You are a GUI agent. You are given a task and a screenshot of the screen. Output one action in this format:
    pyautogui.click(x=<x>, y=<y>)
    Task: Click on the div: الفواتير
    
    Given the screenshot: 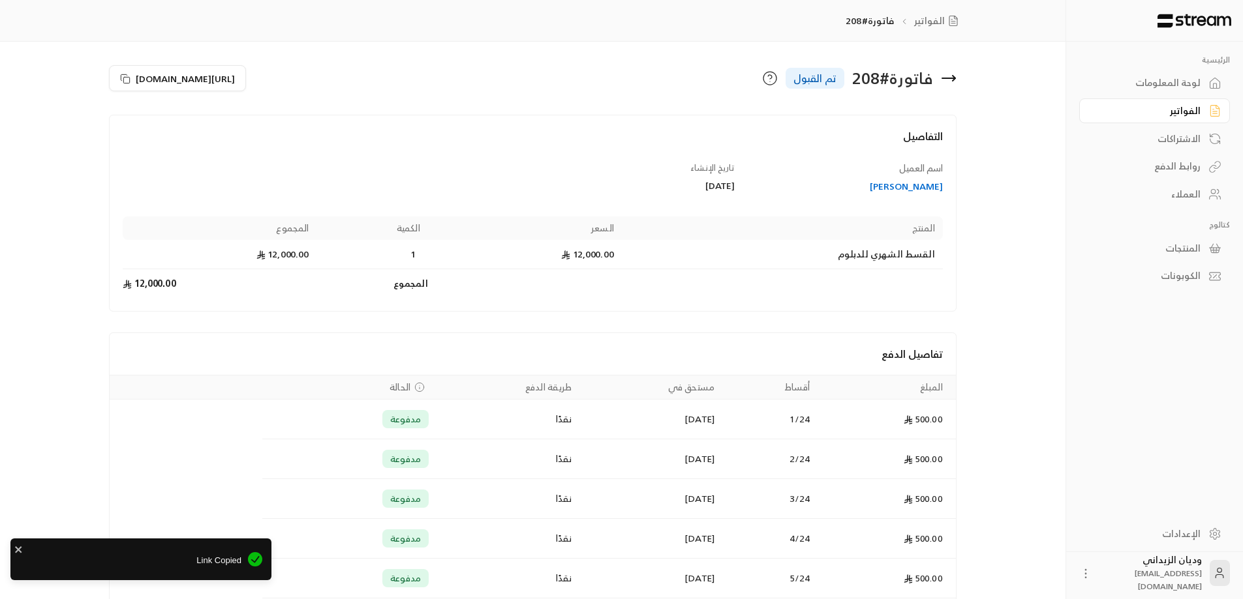 What is the action you would take?
    pyautogui.click(x=1147, y=111)
    